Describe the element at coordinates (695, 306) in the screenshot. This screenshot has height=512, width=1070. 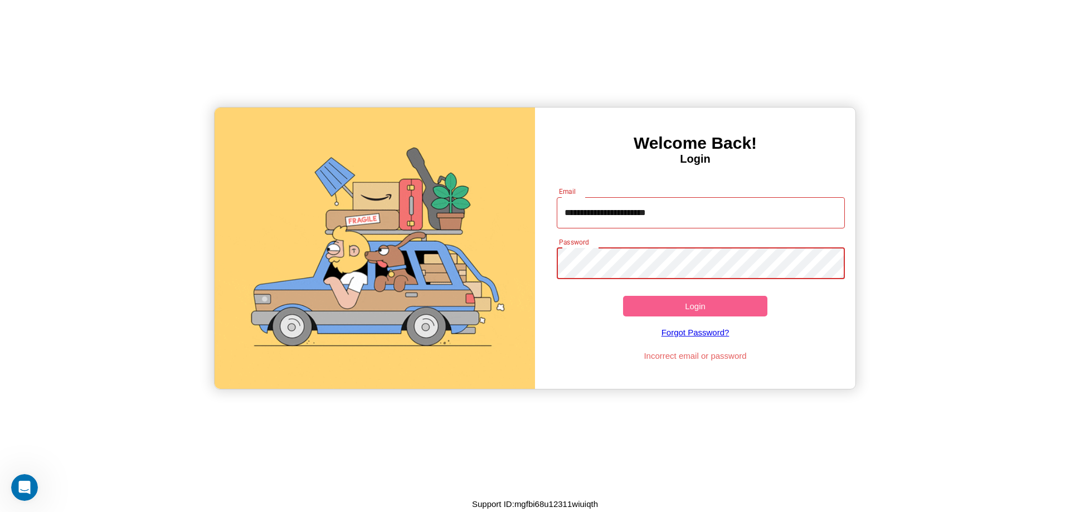
I see `button: Login` at that location.